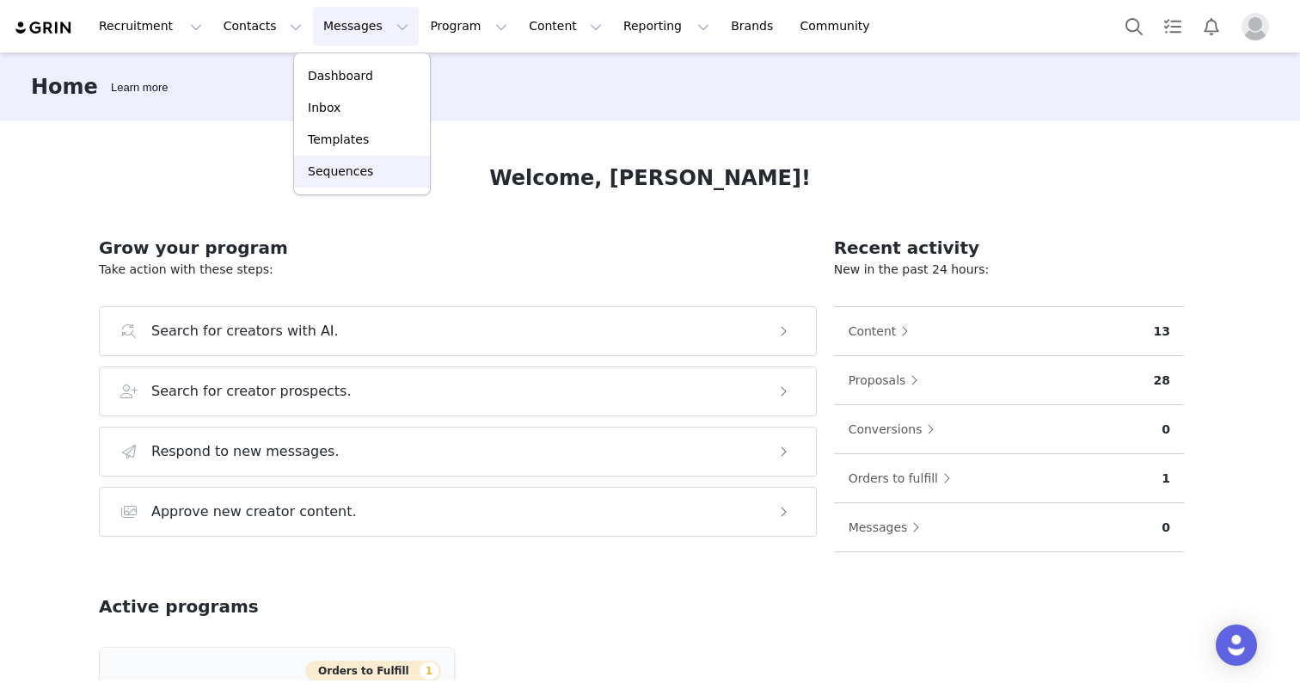  Describe the element at coordinates (839, 26) in the screenshot. I see `a: Community` at that location.